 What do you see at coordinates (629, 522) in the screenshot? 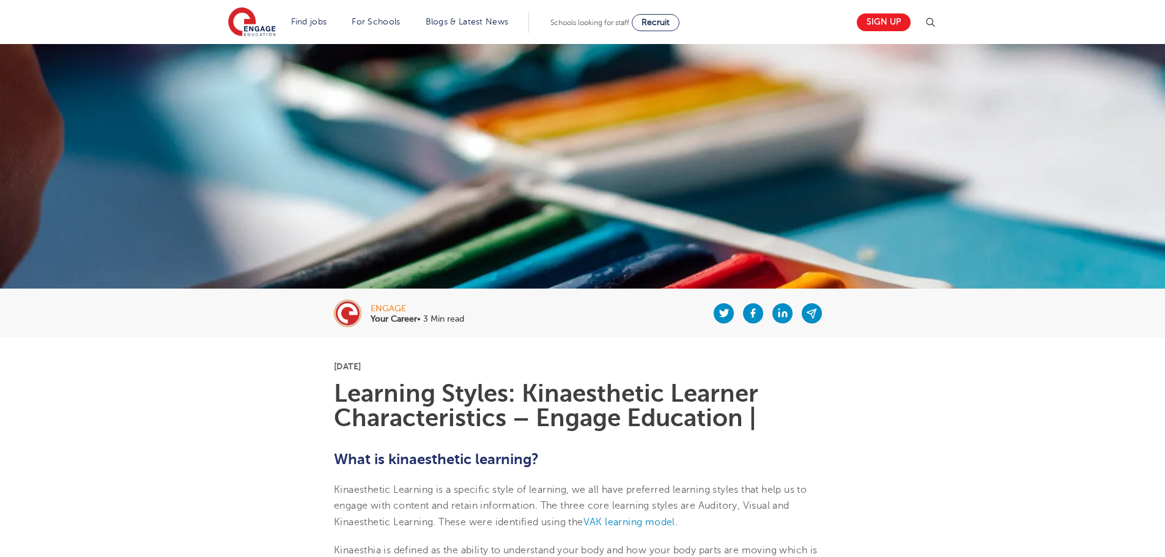
I see `a: VAK learning model` at bounding box center [629, 522].